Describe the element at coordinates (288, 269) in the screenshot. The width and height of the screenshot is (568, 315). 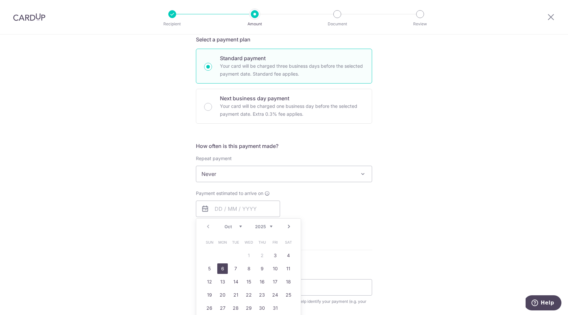
I see `a: 11` at that location.